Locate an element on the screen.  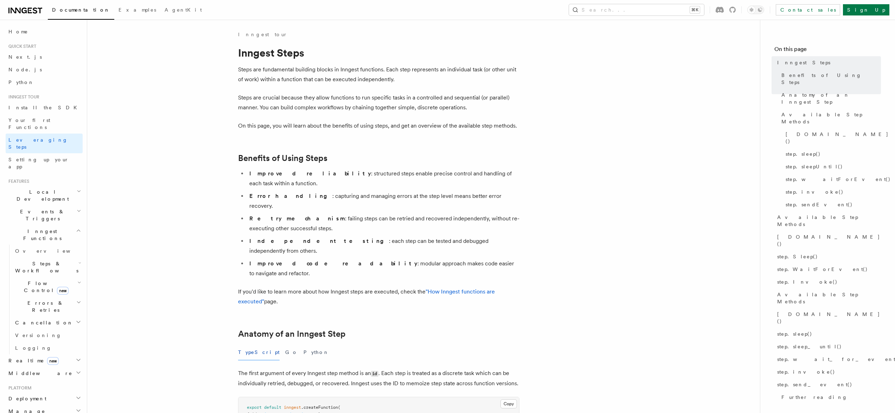
a: Sign Up is located at coordinates (866, 10).